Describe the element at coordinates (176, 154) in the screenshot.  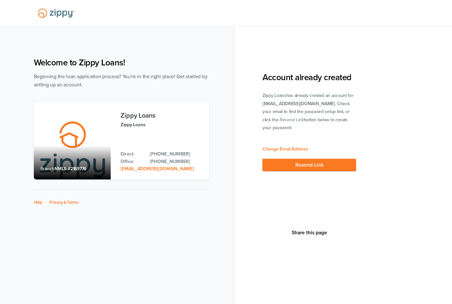
I see `a: Direct Phone: 512-975-2947` at that location.